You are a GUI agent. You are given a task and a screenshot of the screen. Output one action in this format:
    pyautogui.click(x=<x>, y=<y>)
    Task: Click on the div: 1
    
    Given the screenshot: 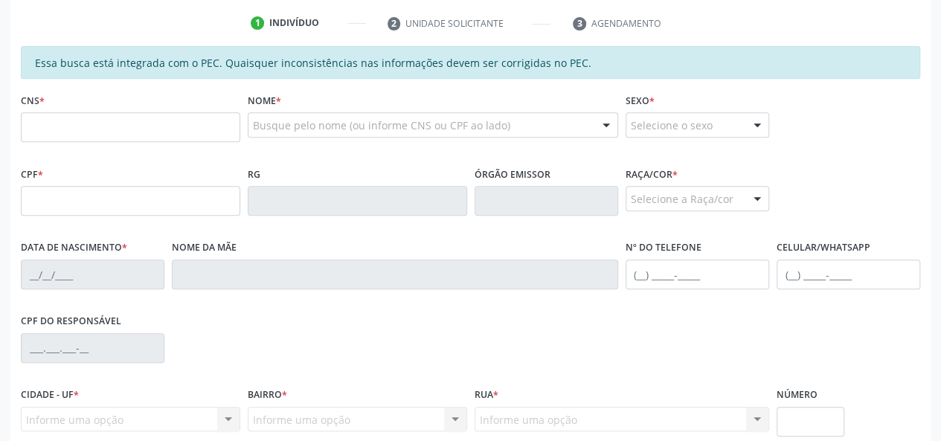 What is the action you would take?
    pyautogui.click(x=257, y=23)
    